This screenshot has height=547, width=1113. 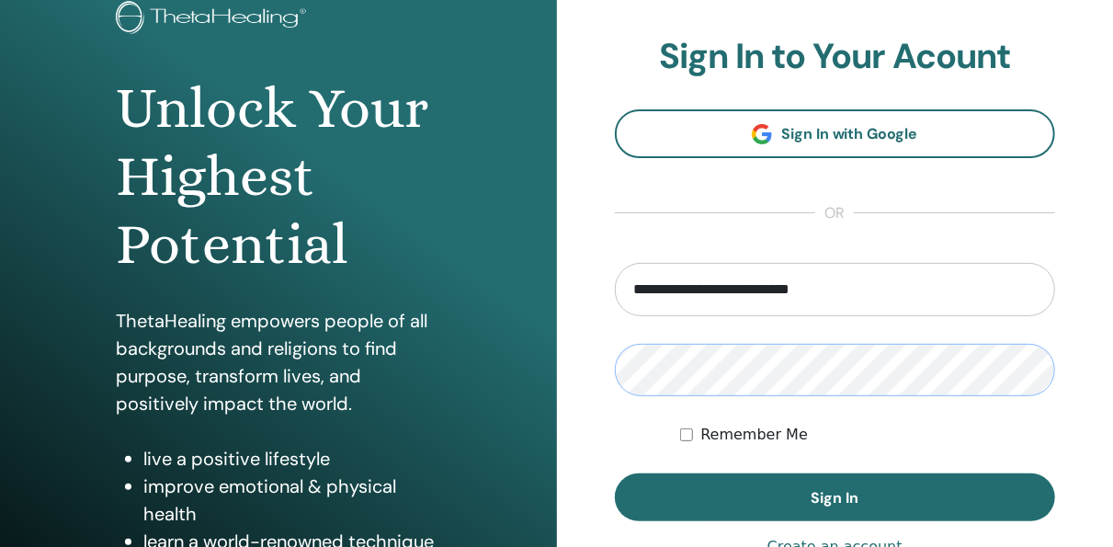 What do you see at coordinates (850, 133) in the screenshot?
I see `span: Sign In with Google` at bounding box center [850, 133].